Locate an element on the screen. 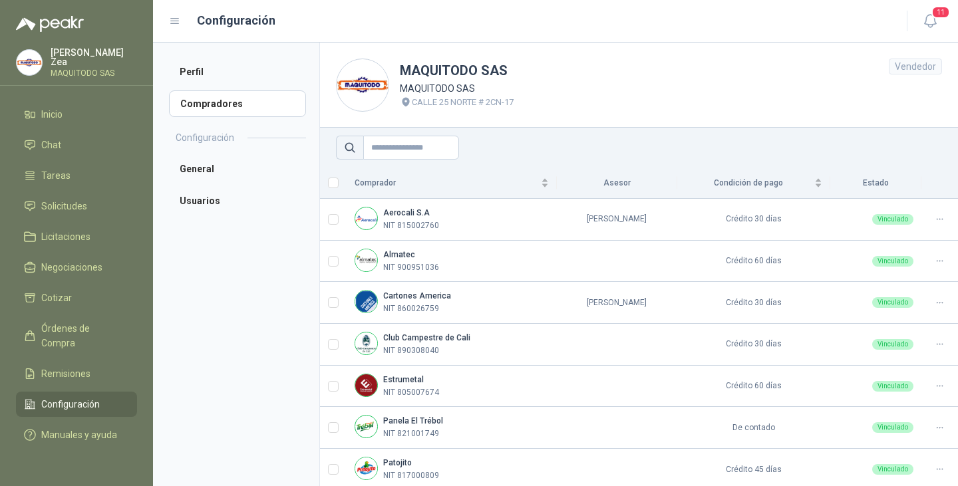  a: Órdenes de Compra is located at coordinates (76, 336).